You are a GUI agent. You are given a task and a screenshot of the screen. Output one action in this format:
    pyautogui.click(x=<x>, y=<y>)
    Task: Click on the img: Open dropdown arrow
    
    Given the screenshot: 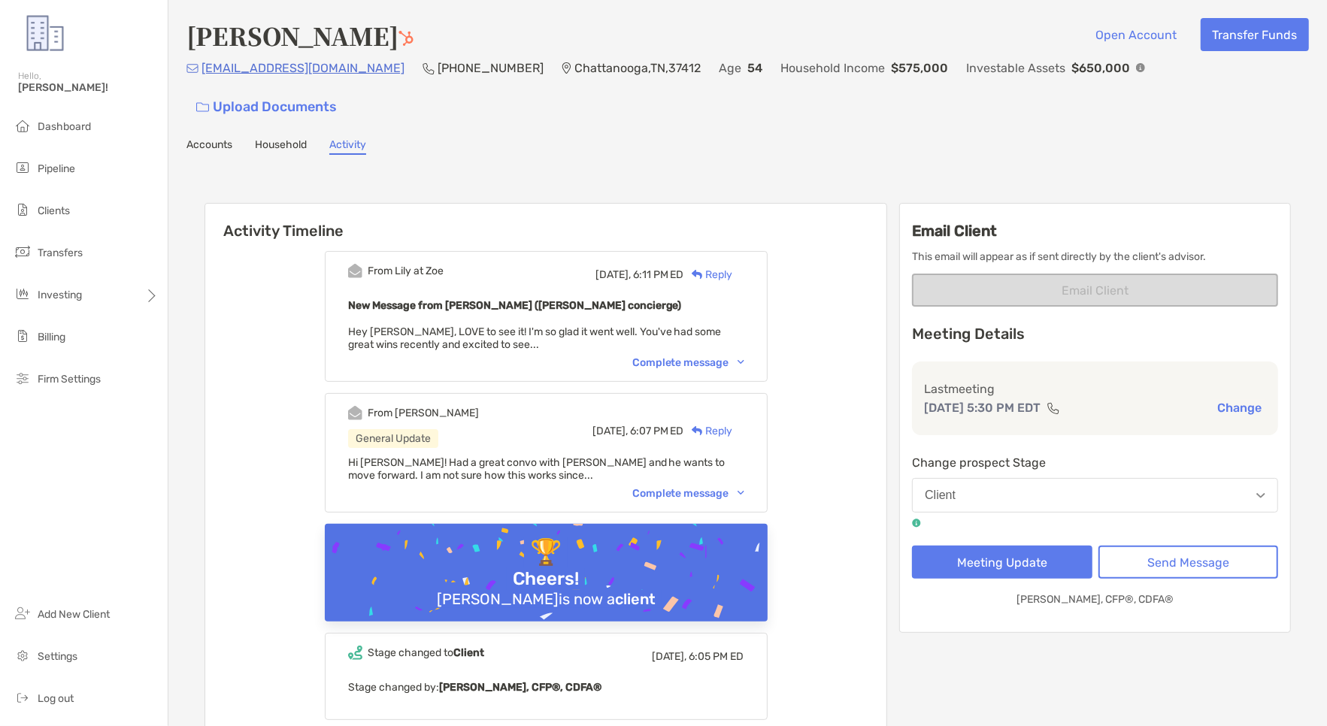 What is the action you would take?
    pyautogui.click(x=1261, y=496)
    